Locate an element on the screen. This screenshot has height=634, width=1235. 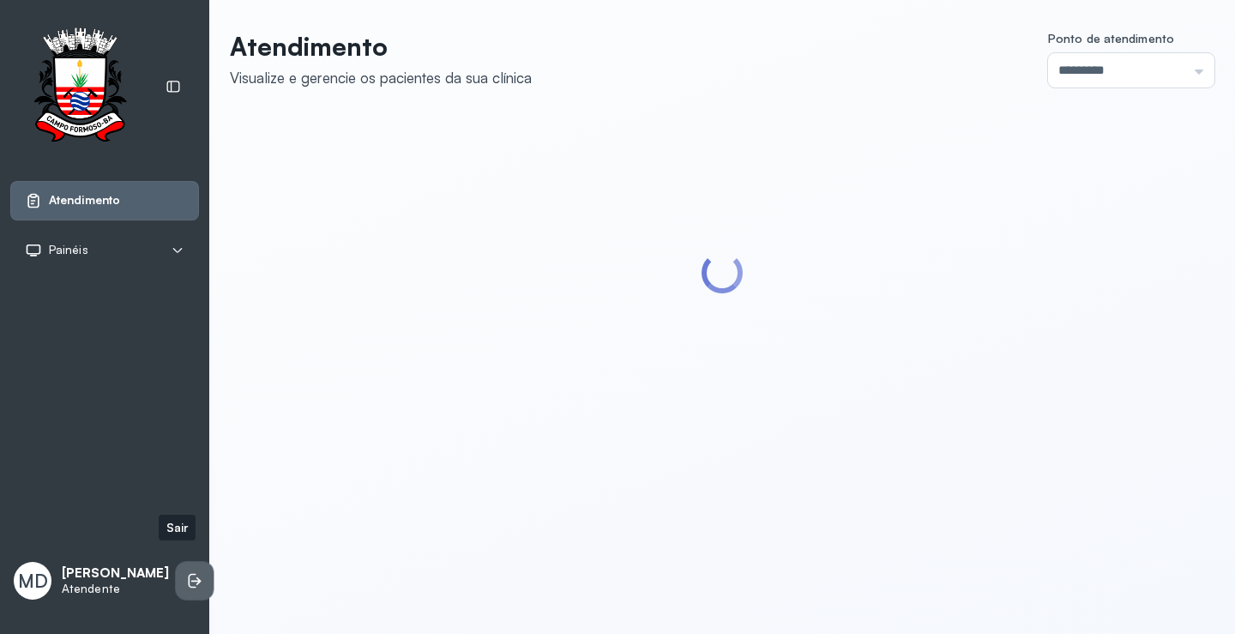
img: Logotipo do estabelecimento is located at coordinates (80, 87).